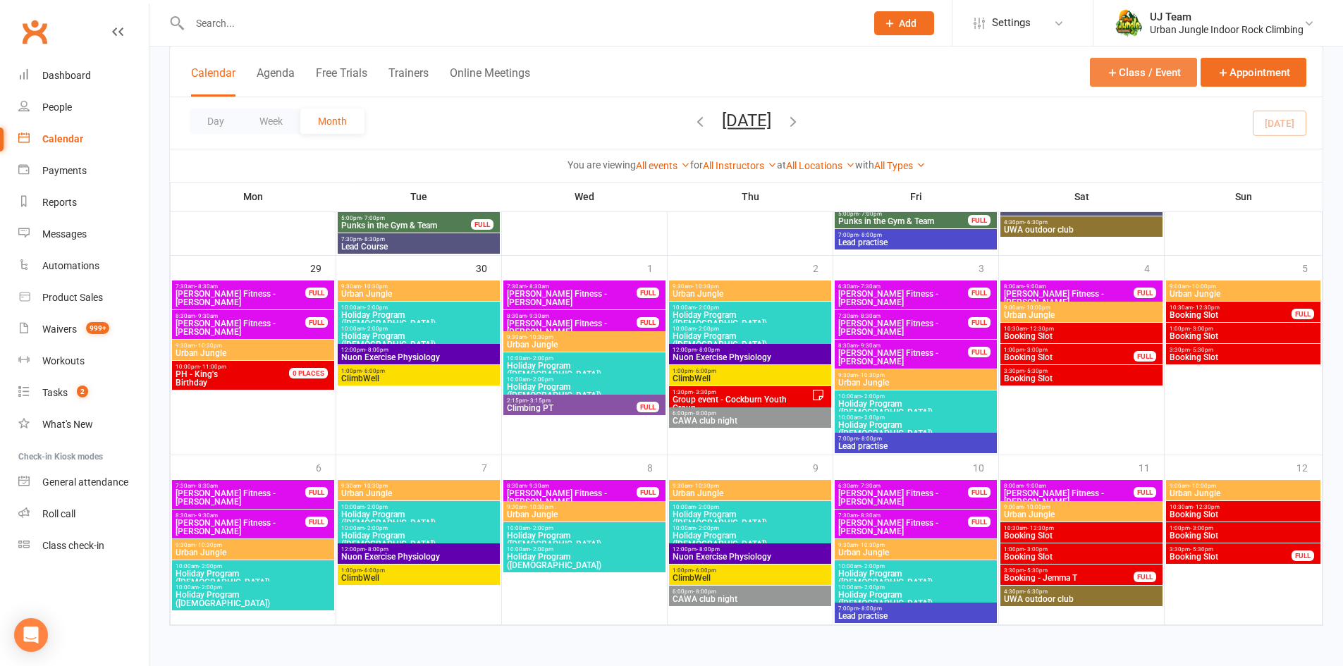 Image resolution: width=1343 pixels, height=666 pixels. Describe the element at coordinates (83, 234) in the screenshot. I see `a: Messages` at that location.